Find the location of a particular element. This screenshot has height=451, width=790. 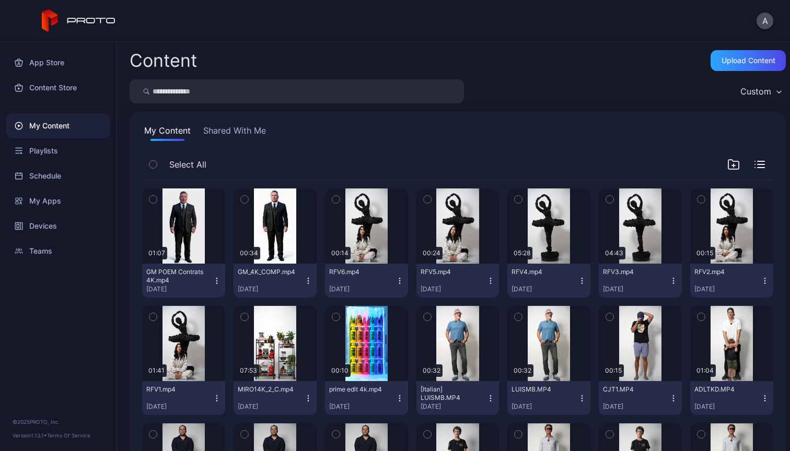

div: Content Store is located at coordinates (58, 88).